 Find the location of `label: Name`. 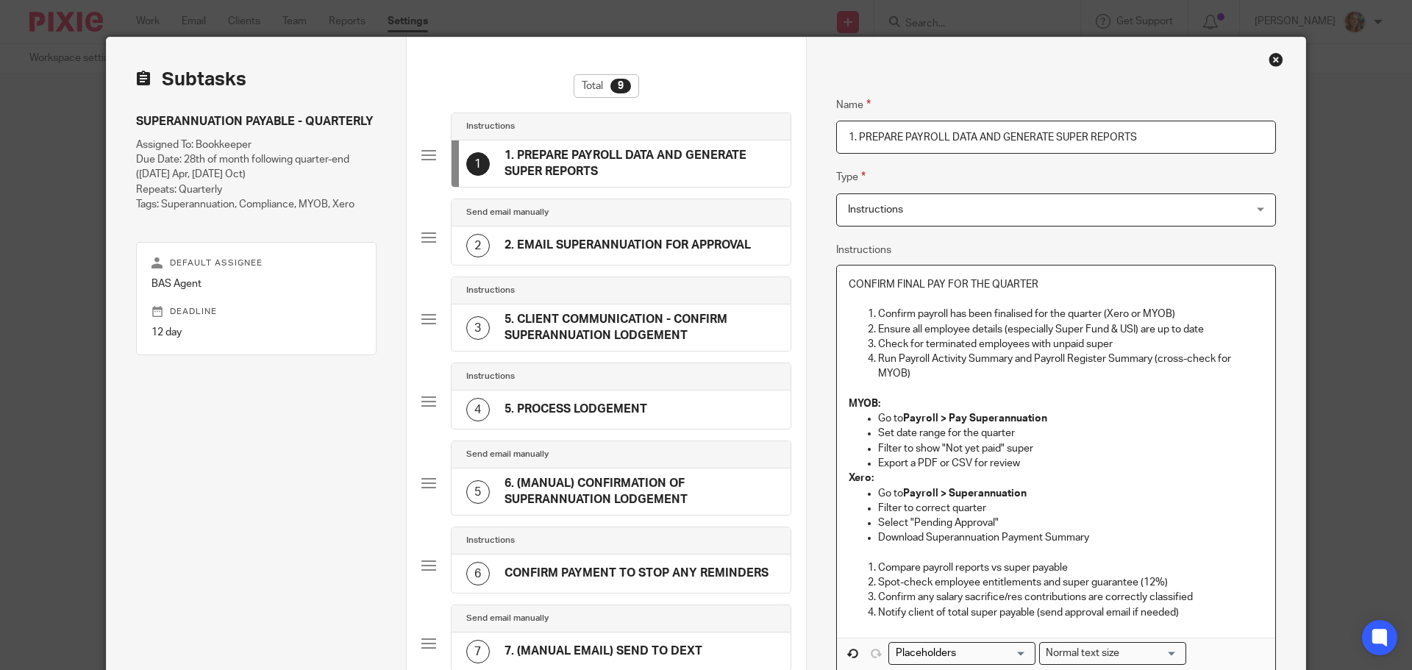

label: Name is located at coordinates (853, 104).